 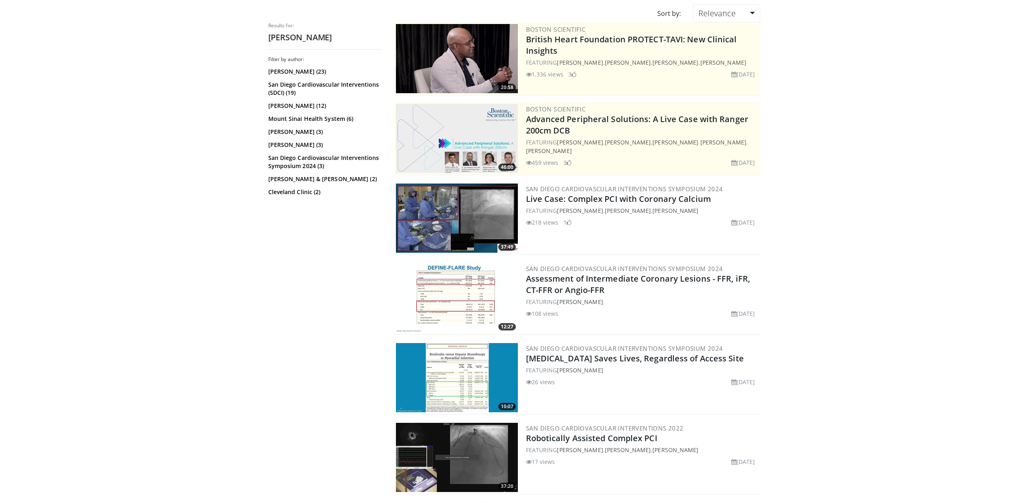 What do you see at coordinates (324, 89) in the screenshot?
I see `a: San Diego Cardiovascular Interventions (SDCI) (19)` at bounding box center [324, 89].